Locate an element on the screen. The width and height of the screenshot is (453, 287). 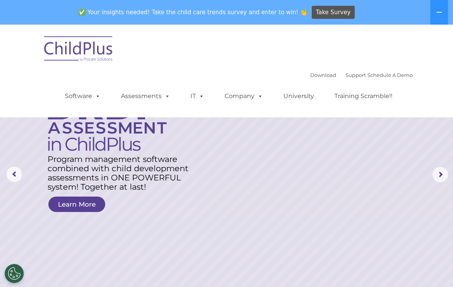
a: Company is located at coordinates (244, 96).